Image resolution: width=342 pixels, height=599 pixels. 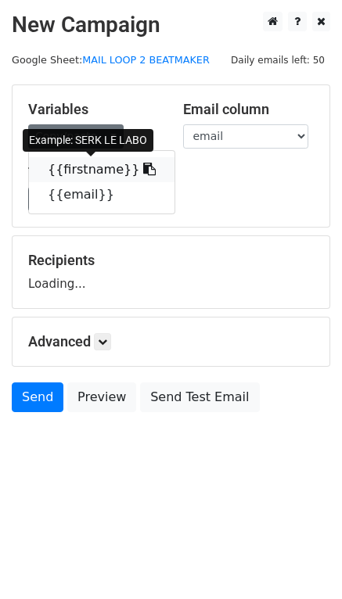 I want to click on div: Example: SERK LE LABO, so click(x=88, y=140).